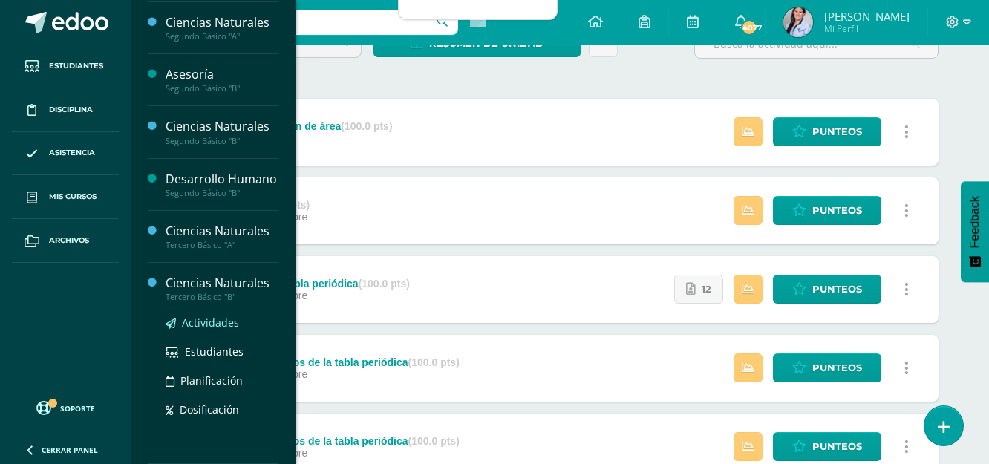  What do you see at coordinates (222, 131) in the screenshot?
I see `a: Ciencias NaturalesSegundo Básico "B"` at bounding box center [222, 131].